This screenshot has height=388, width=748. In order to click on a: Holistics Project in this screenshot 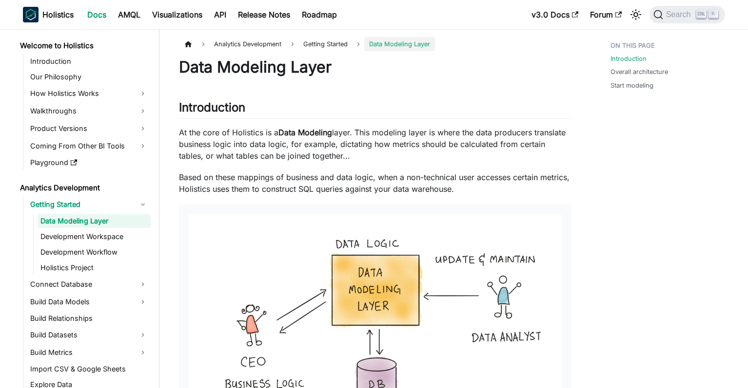, I will do `click(94, 268)`.